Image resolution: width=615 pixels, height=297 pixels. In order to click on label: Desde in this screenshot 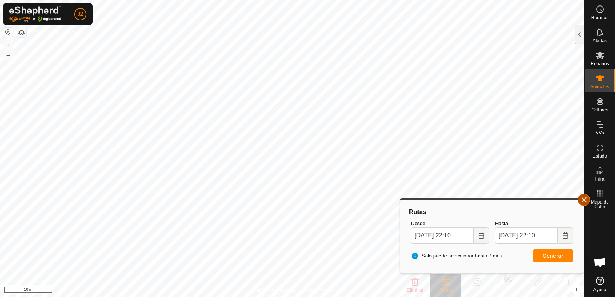, I will do `click(450, 224)`.